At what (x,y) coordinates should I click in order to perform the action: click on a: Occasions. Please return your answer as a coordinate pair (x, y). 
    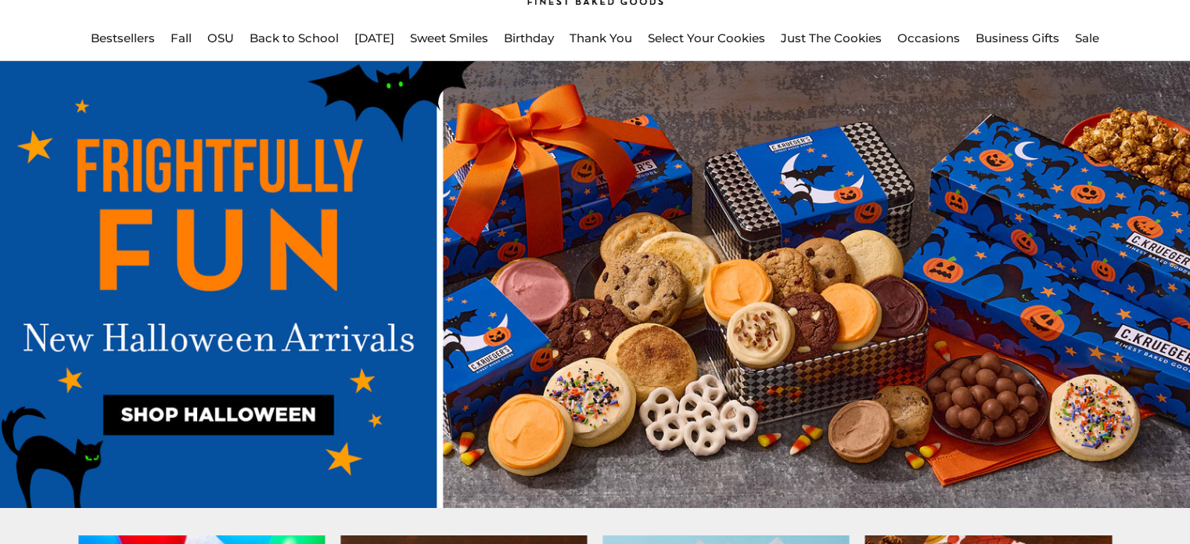
    Looking at the image, I should click on (929, 38).